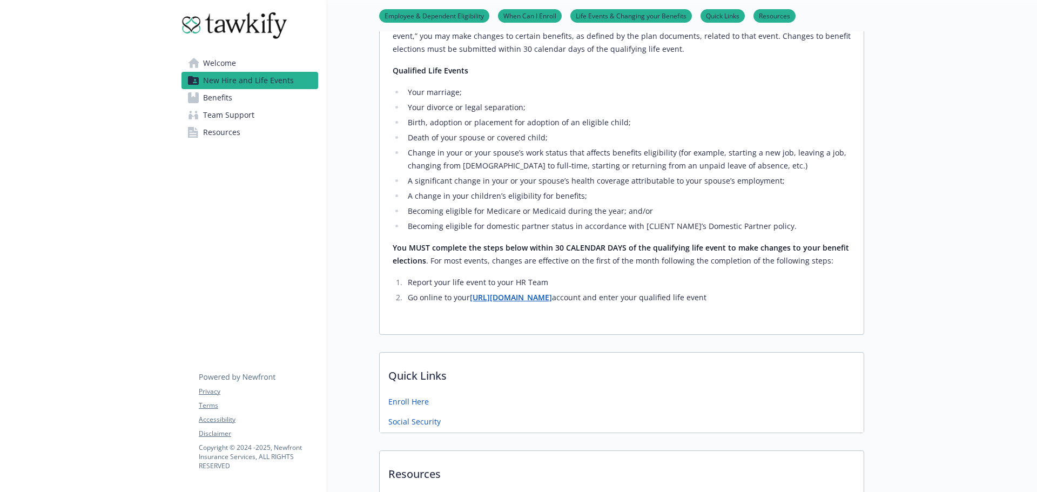  Describe the element at coordinates (248, 80) in the screenshot. I see `span: New Hire and Life Events` at that location.